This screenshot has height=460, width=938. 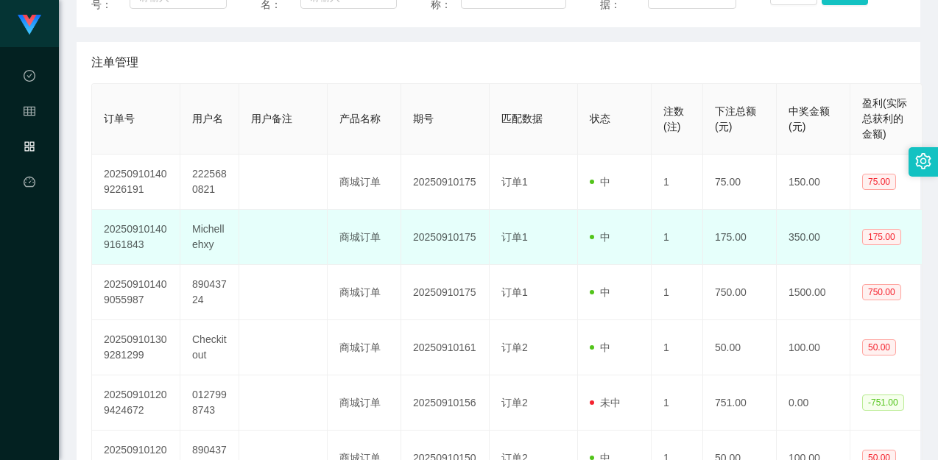 I want to click on span: 数据中心, so click(x=29, y=136).